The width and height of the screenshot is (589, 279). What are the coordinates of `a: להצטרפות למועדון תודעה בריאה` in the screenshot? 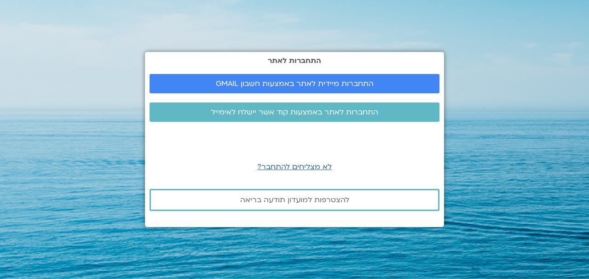 It's located at (294, 200).